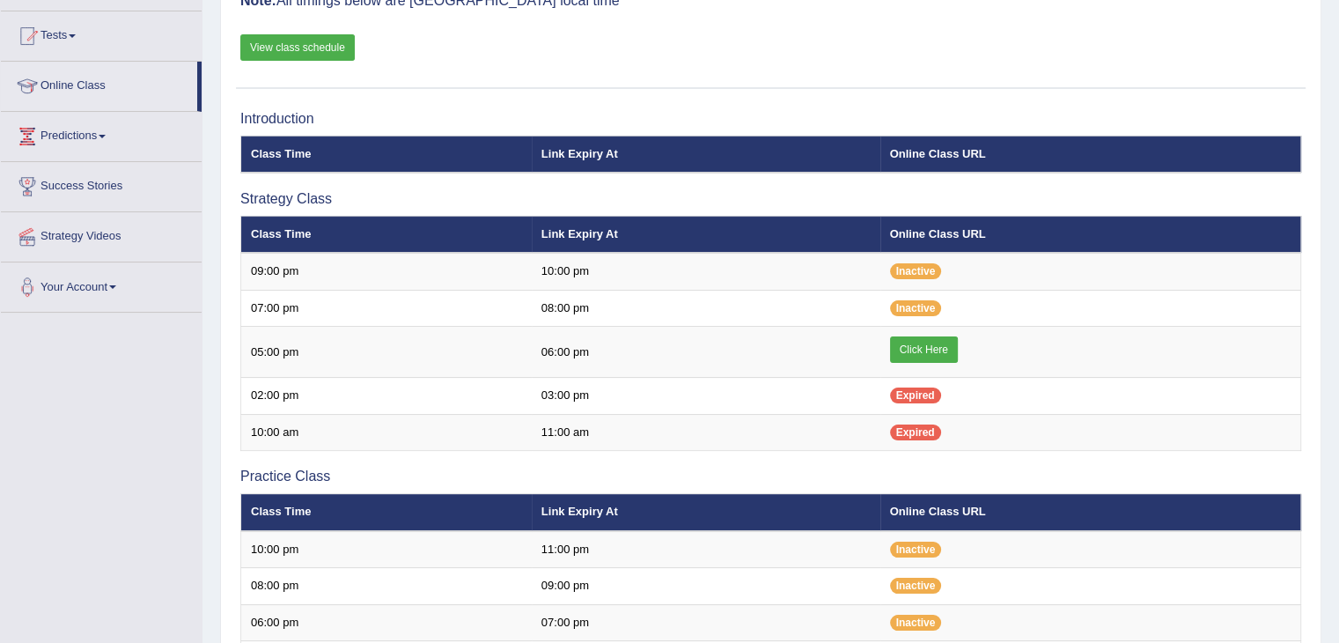 The width and height of the screenshot is (1339, 643). I want to click on td: 02:00 pm, so click(387, 396).